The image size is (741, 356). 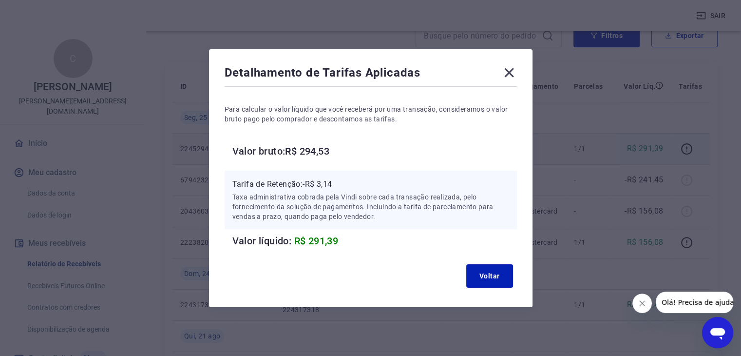 What do you see at coordinates (371, 114) in the screenshot?
I see `p: Para calcular o valor líquido que você receberá por uma transação, consideramos o valor bruto pag...` at bounding box center [371, 114].